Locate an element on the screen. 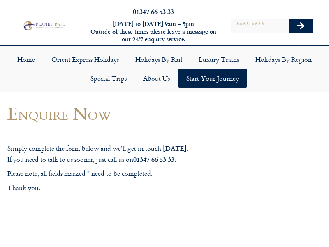  button: Search is located at coordinates (301, 26).